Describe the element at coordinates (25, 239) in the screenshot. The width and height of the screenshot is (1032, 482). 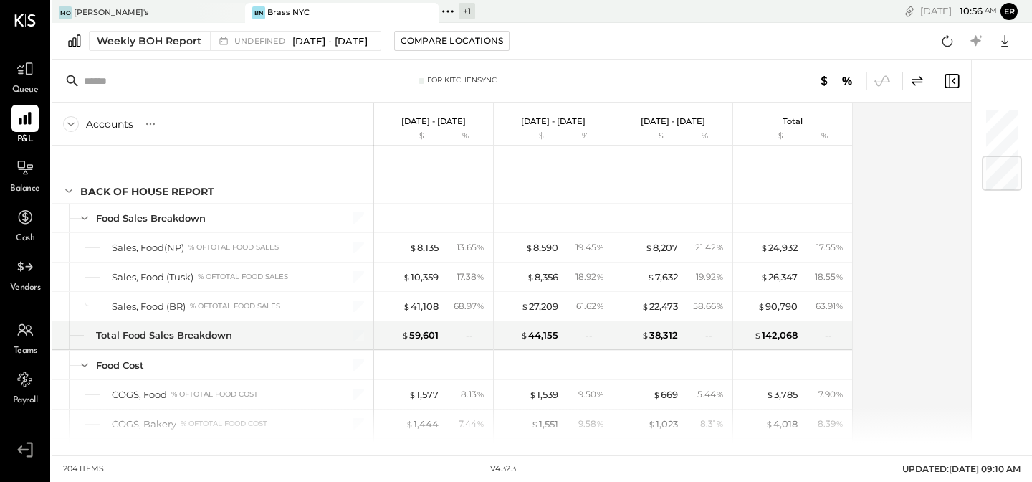
I see `span: Cash` at that location.